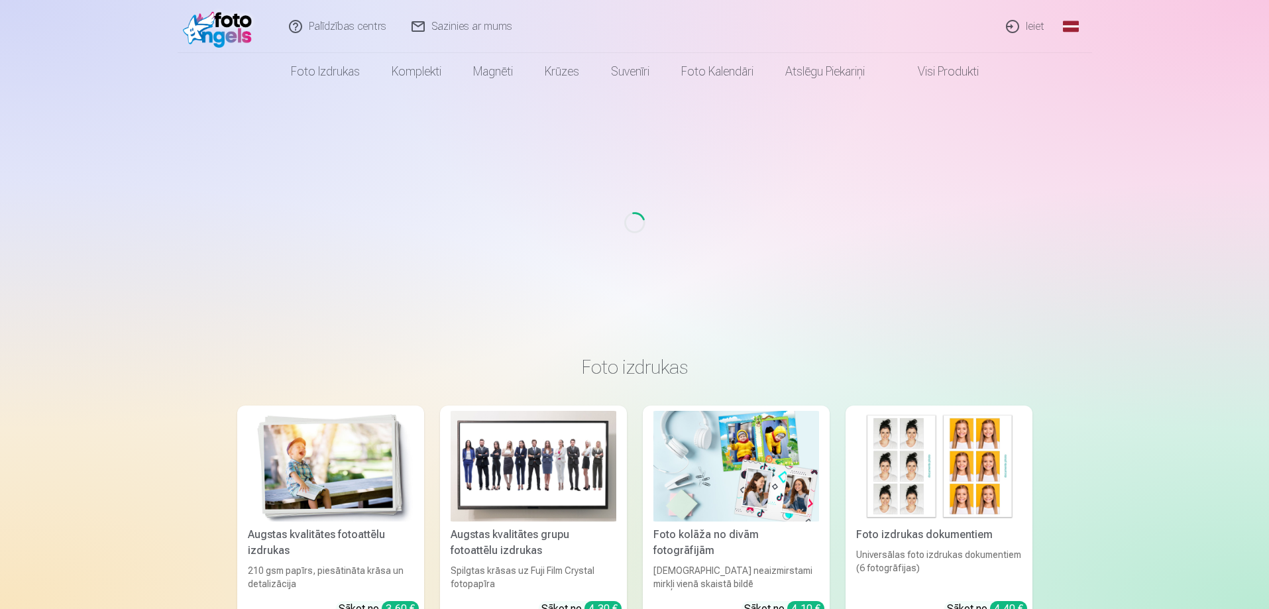  Describe the element at coordinates (635, 367) in the screenshot. I see `h3: Foto izdrukas` at that location.